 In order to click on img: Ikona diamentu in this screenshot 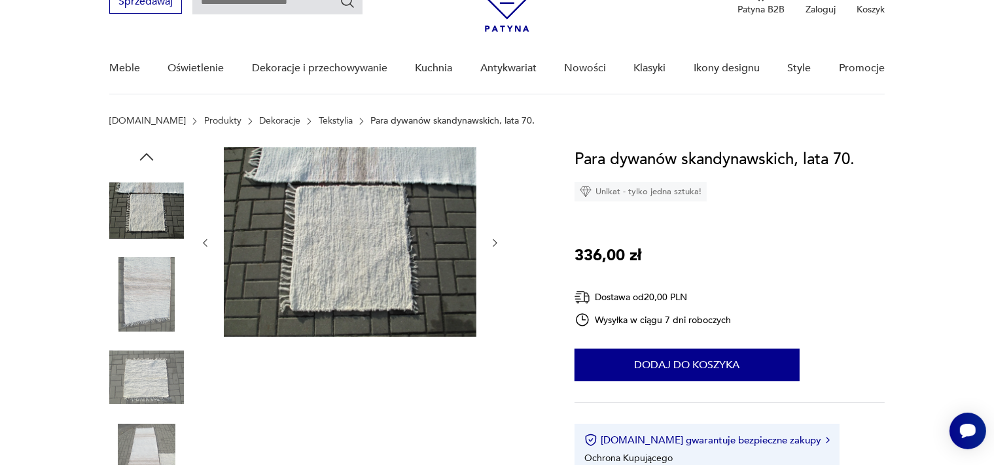, I will do `click(586, 192)`.